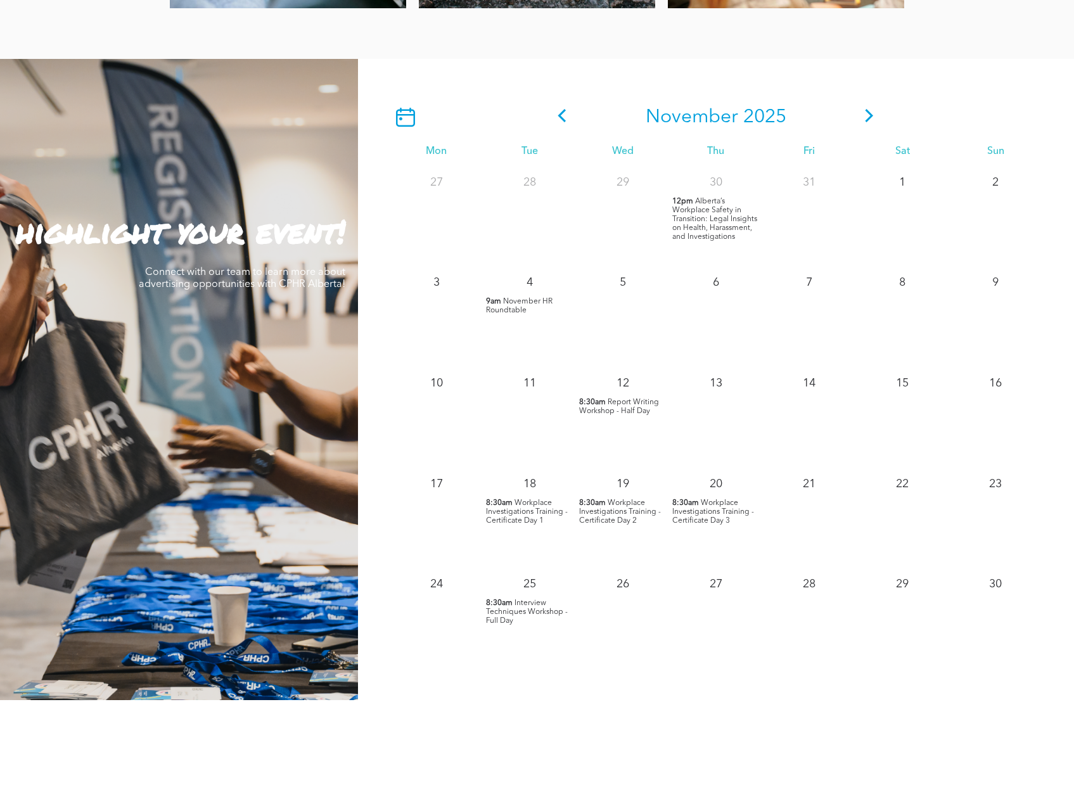 The height and width of the screenshot is (785, 1074). I want to click on span: Report Writing Workshop - Half Day, so click(619, 407).